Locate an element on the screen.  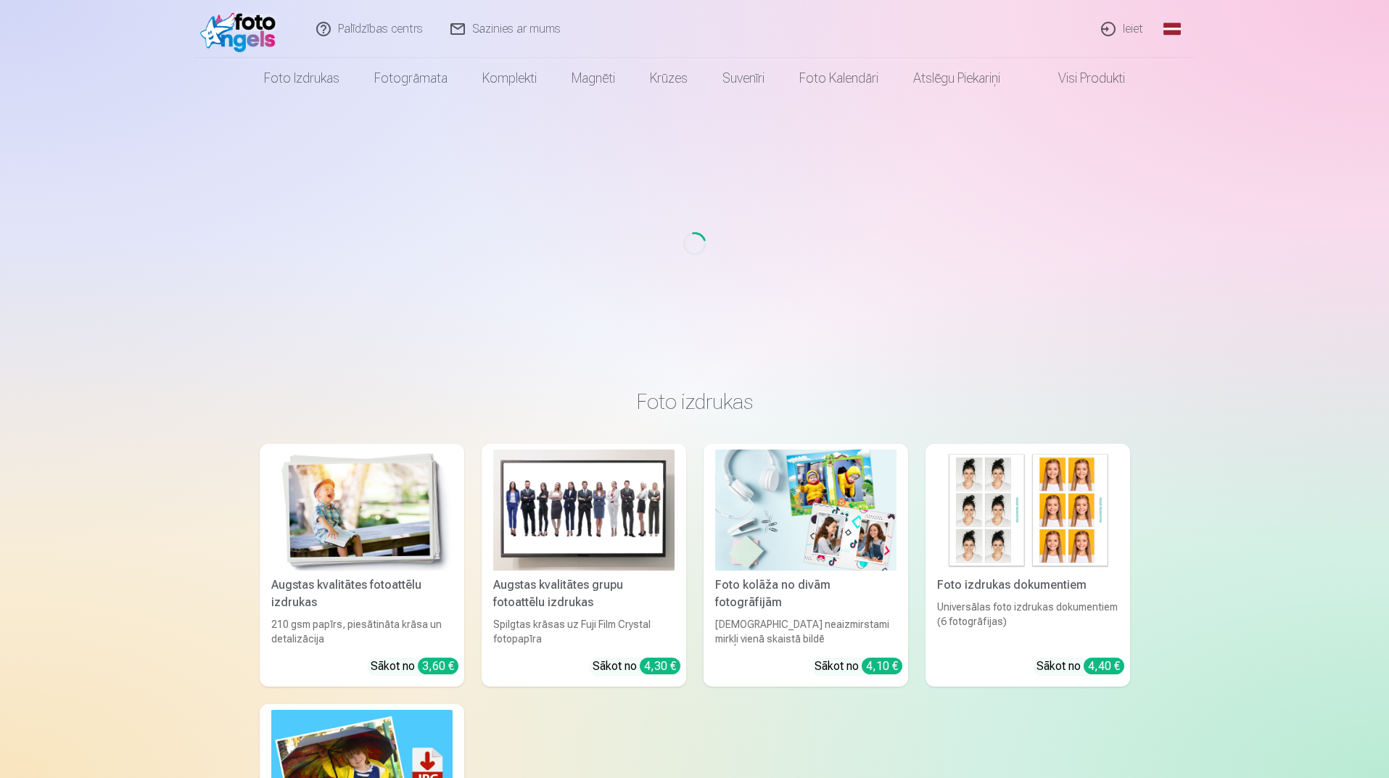
a: Visi produkti is located at coordinates (1080, 78).